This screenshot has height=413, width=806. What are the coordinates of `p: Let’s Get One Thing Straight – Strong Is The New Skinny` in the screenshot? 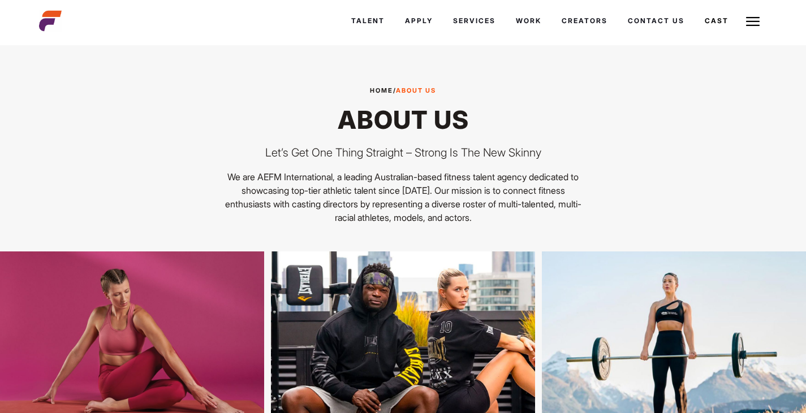 It's located at (403, 153).